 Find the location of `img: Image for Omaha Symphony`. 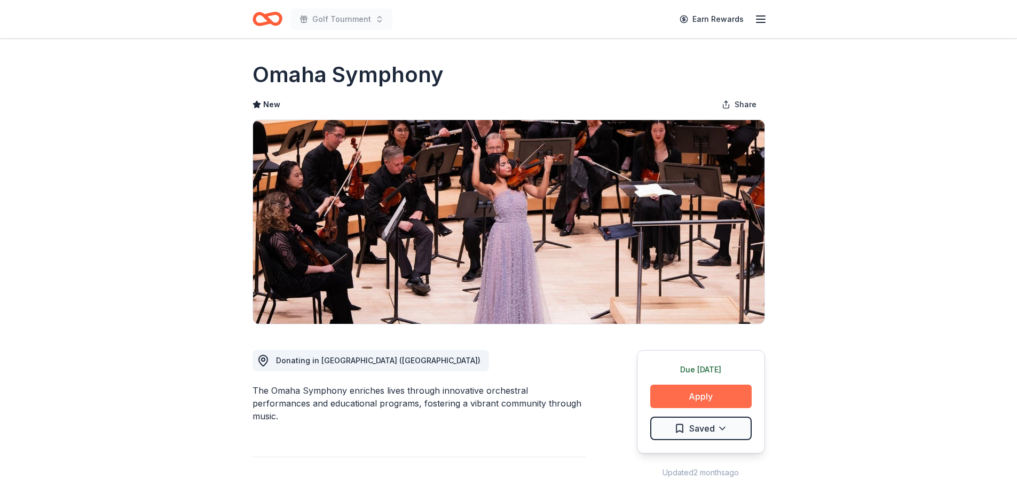

img: Image for Omaha Symphony is located at coordinates (509, 222).